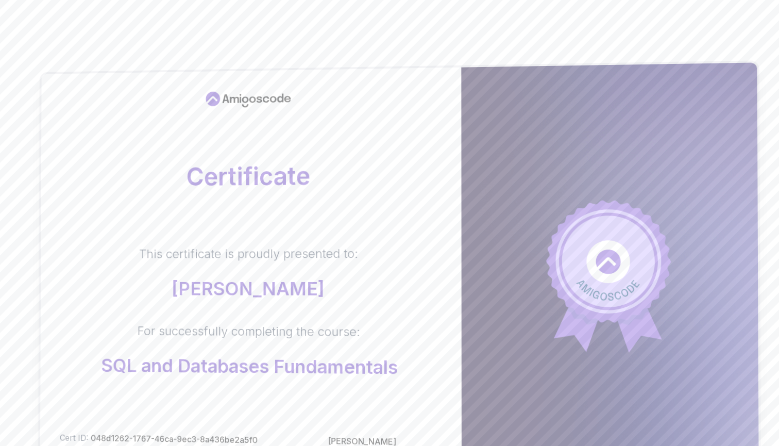 The height and width of the screenshot is (446, 779). What do you see at coordinates (249, 366) in the screenshot?
I see `p: SQL and Databases Fundamentals` at bounding box center [249, 366].